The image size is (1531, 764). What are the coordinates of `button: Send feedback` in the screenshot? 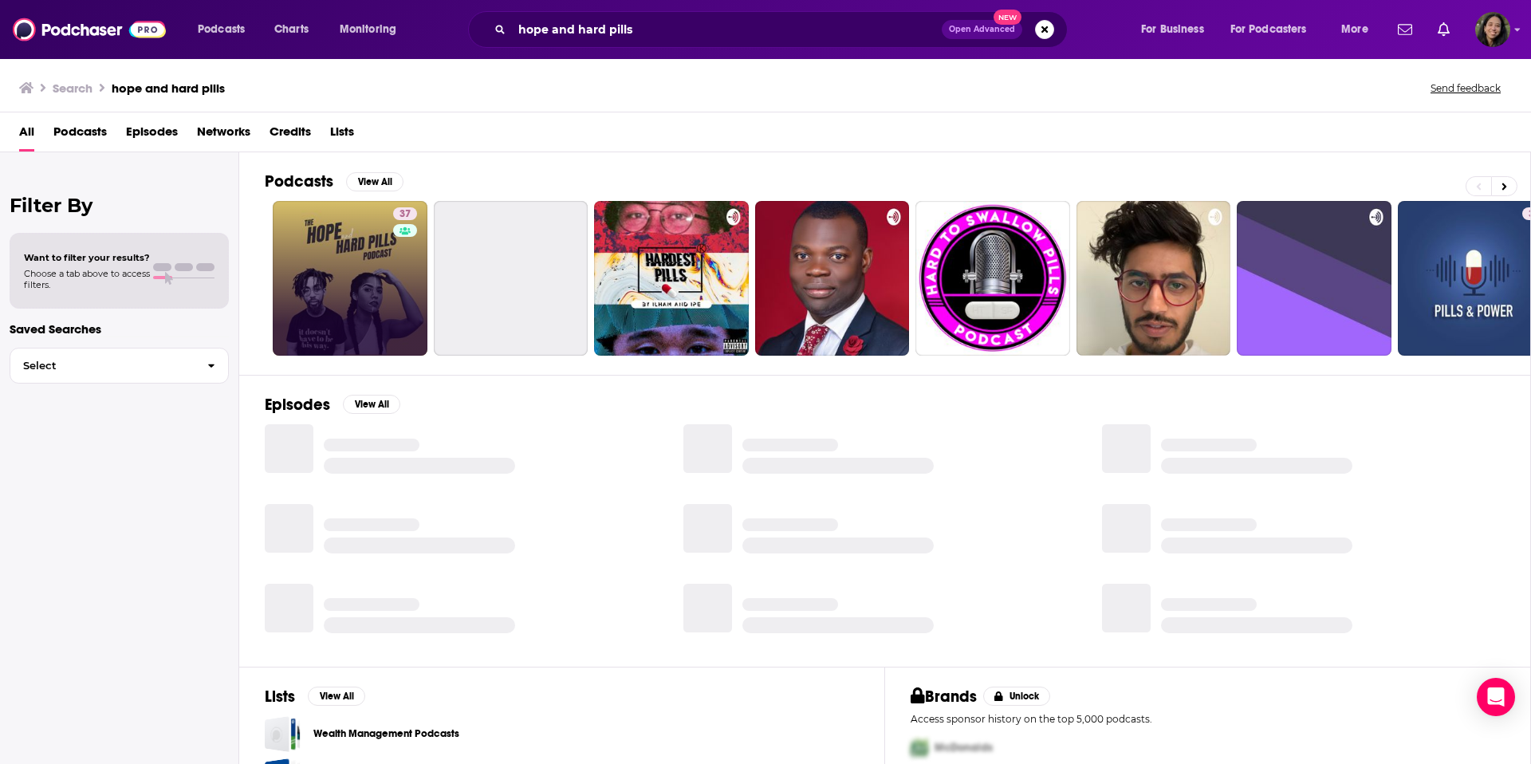 It's located at (1465, 88).